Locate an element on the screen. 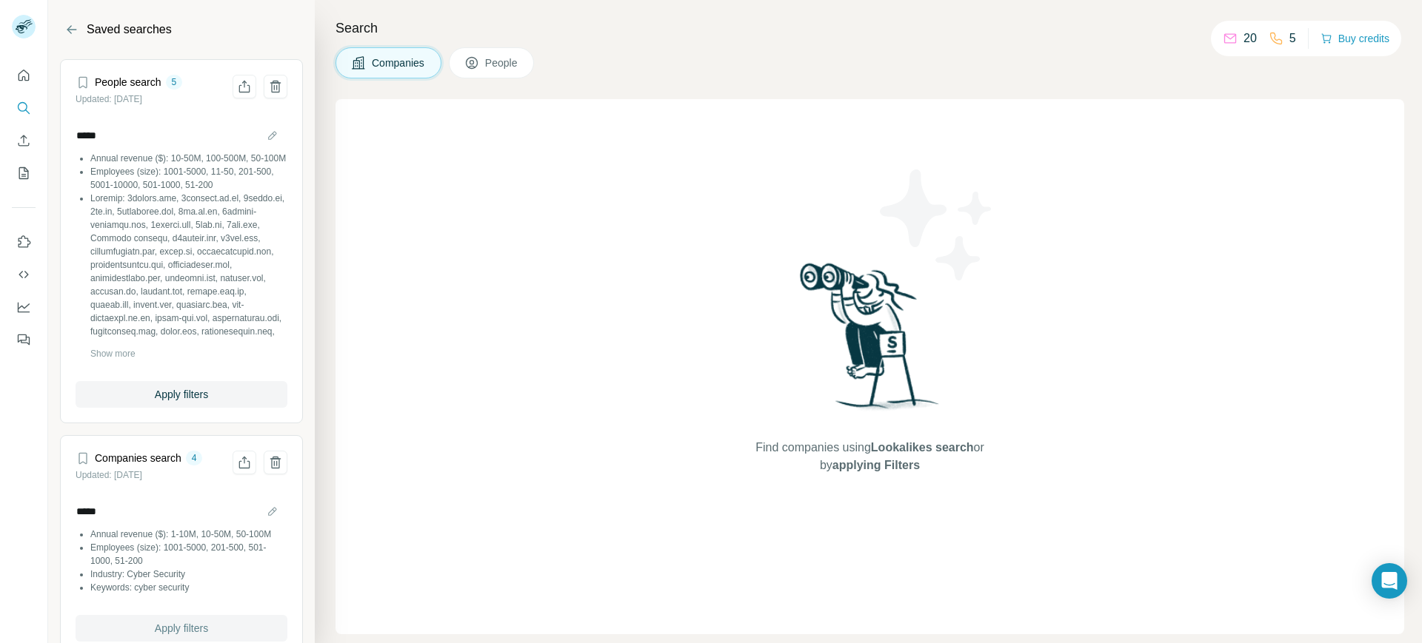 This screenshot has height=643, width=1422. li: Annual revenue ($): 1-10M, 10-50M, 50-100M is located at coordinates (189, 535).